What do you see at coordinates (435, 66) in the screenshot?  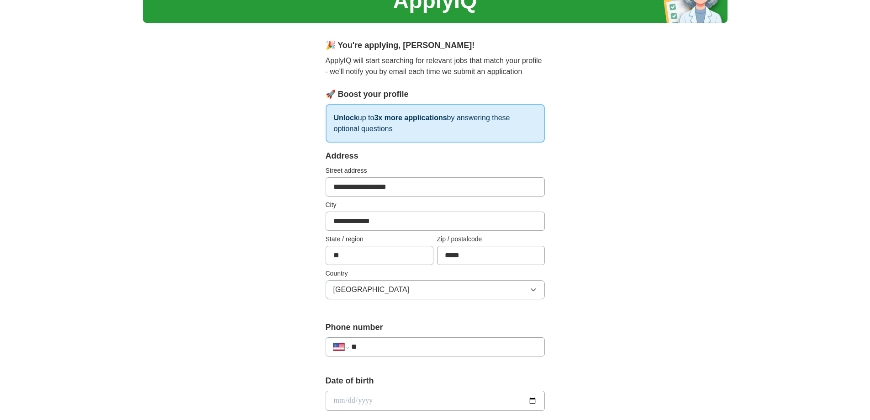 I see `p: ApplyIQ will start searching for relevant jobs that match your profile - we'll notify you by emai...` at bounding box center [435, 66].